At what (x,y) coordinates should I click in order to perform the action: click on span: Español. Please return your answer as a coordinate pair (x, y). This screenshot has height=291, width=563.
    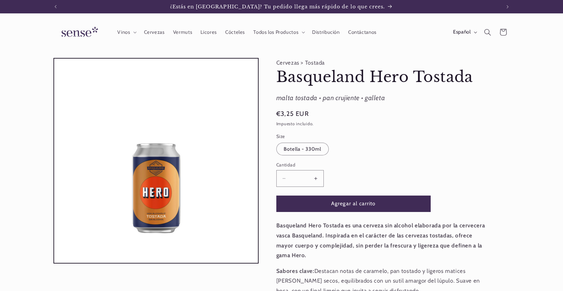
    Looking at the image, I should click on (462, 32).